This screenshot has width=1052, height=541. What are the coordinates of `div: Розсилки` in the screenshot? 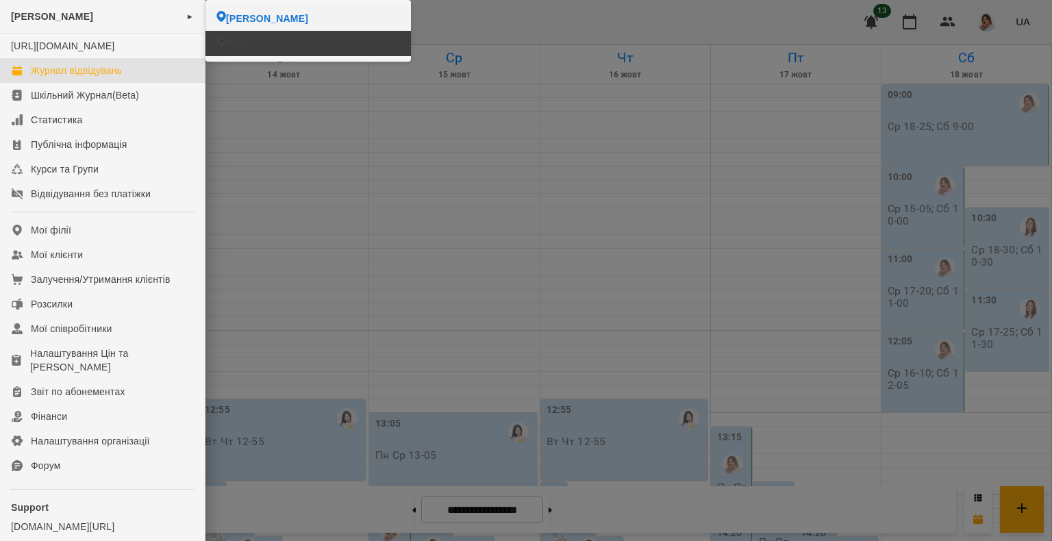 It's located at (51, 304).